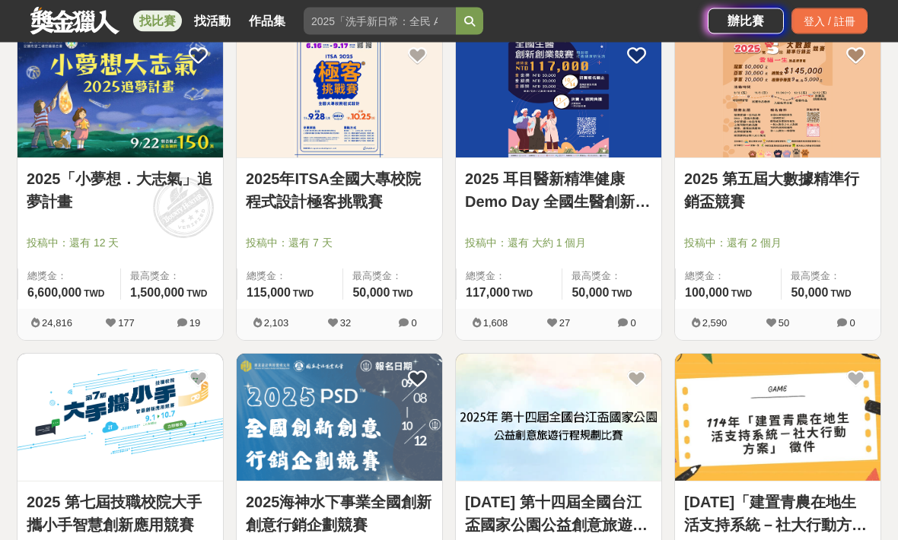 The width and height of the screenshot is (898, 540). What do you see at coordinates (120, 191) in the screenshot?
I see `a: 2025「小夢想．大志氣」追夢計畫` at bounding box center [120, 191].